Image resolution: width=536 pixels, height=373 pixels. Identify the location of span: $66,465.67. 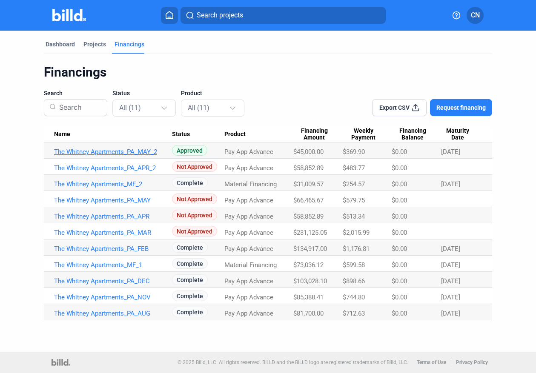
(308, 200).